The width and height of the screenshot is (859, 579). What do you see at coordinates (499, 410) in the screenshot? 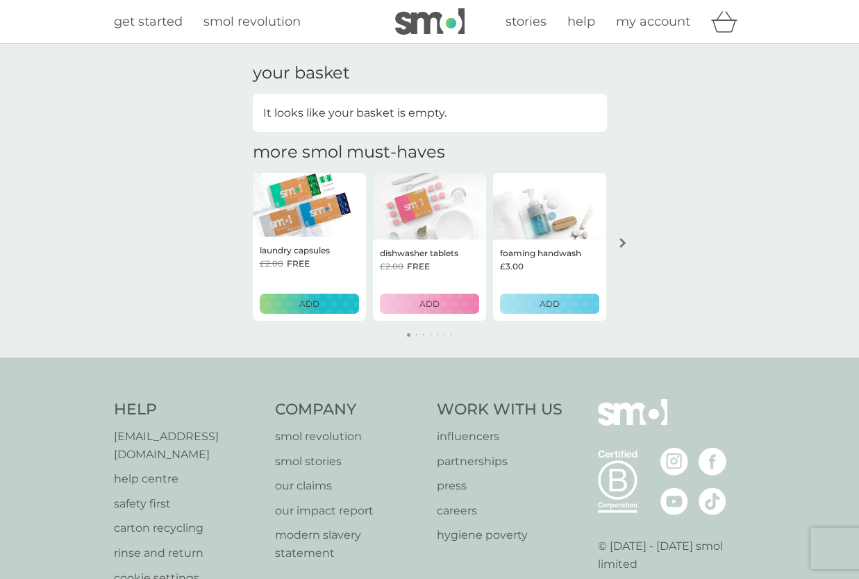
I see `h4: Work With Us` at bounding box center [499, 410].